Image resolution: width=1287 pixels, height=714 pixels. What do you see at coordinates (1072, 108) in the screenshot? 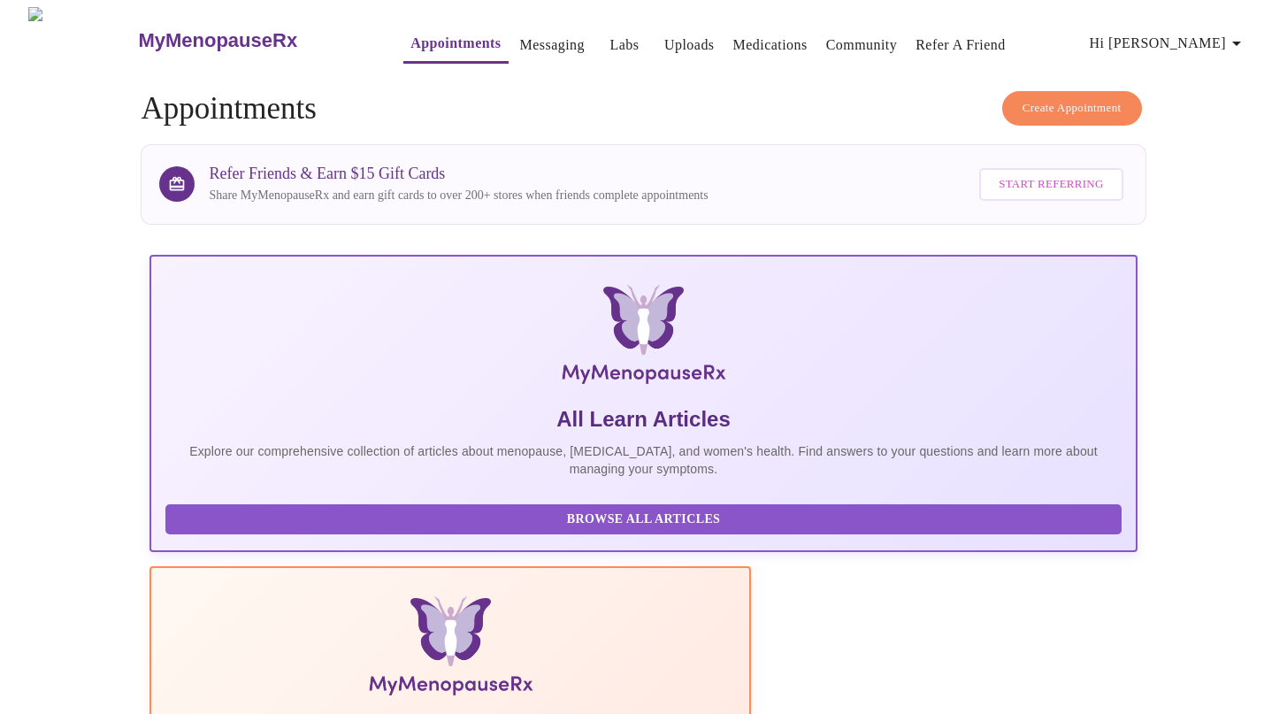
I see `span: Create Appointment` at bounding box center [1072, 108].